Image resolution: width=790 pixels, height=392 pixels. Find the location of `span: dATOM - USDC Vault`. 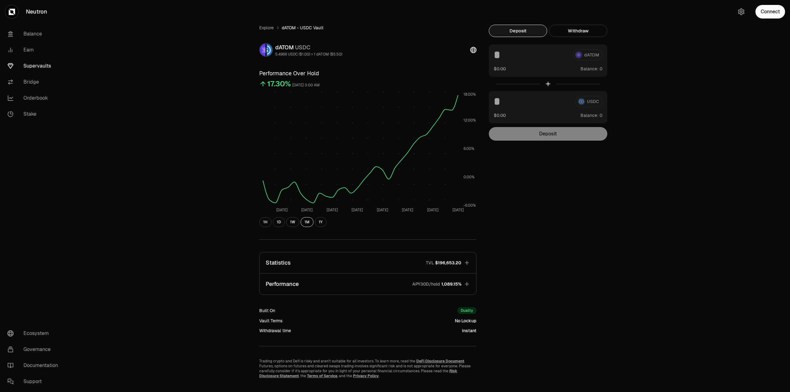

span: dATOM - USDC Vault is located at coordinates (302, 28).